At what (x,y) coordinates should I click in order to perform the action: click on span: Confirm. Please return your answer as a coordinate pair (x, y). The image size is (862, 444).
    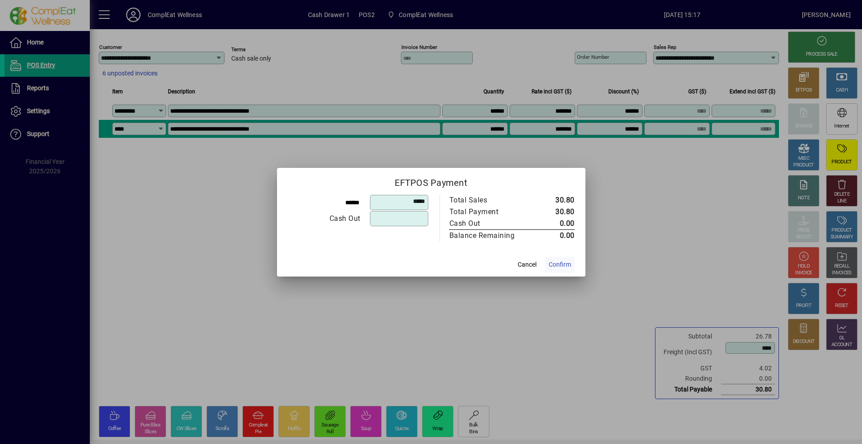
    Looking at the image, I should click on (560, 264).